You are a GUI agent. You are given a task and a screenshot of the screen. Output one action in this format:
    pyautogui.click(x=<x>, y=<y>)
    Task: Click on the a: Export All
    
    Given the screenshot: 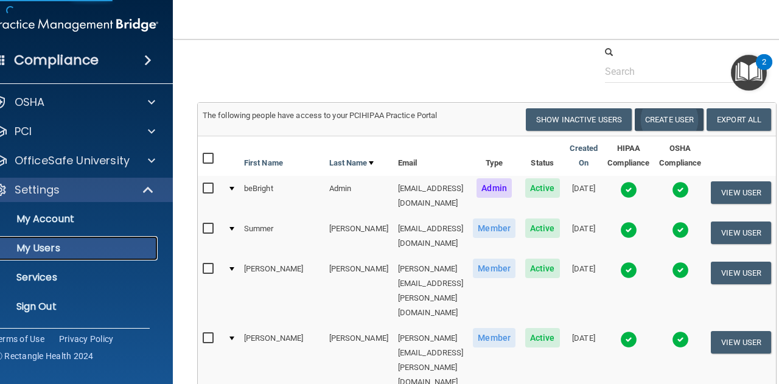 What is the action you would take?
    pyautogui.click(x=739, y=119)
    